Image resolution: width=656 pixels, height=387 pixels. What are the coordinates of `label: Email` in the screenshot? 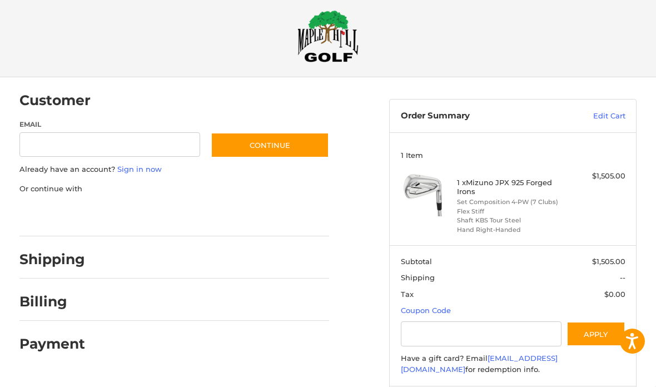 It's located at (110, 125).